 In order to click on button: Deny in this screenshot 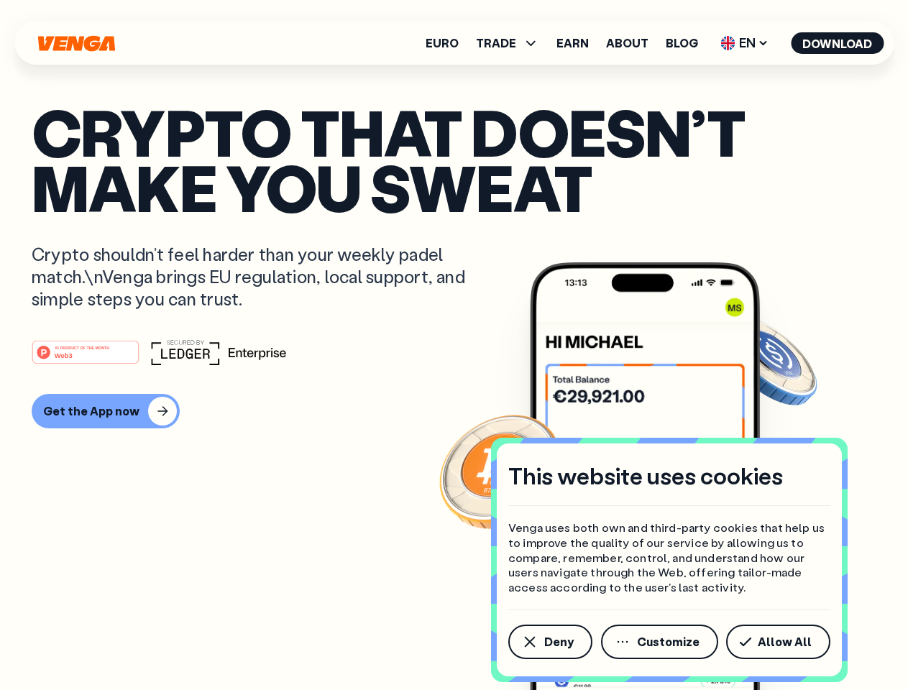, I will do `click(550, 642)`.